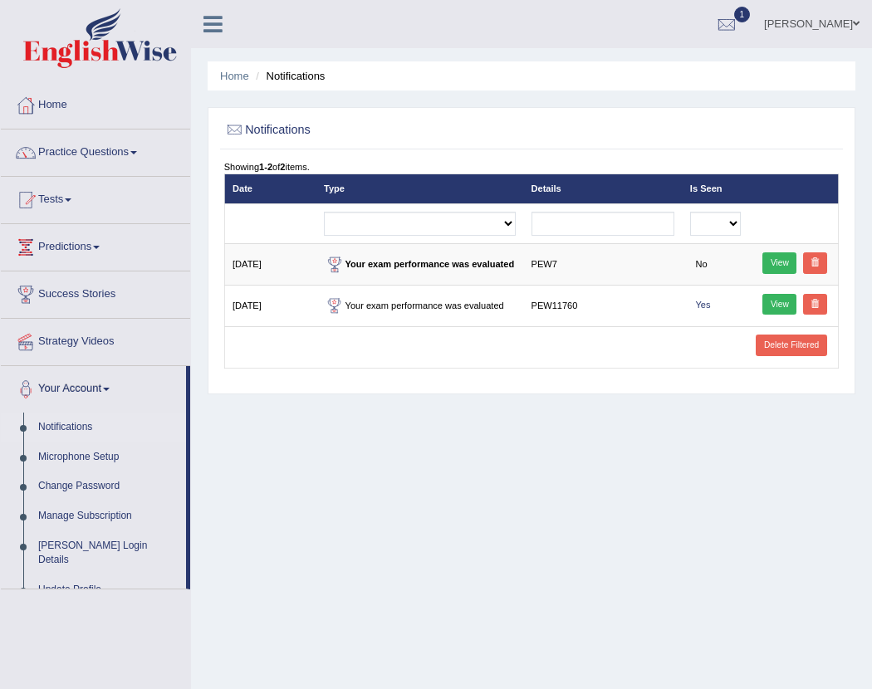 The width and height of the screenshot is (872, 689). Describe the element at coordinates (602, 265) in the screenshot. I see `td: PEW7` at that location.